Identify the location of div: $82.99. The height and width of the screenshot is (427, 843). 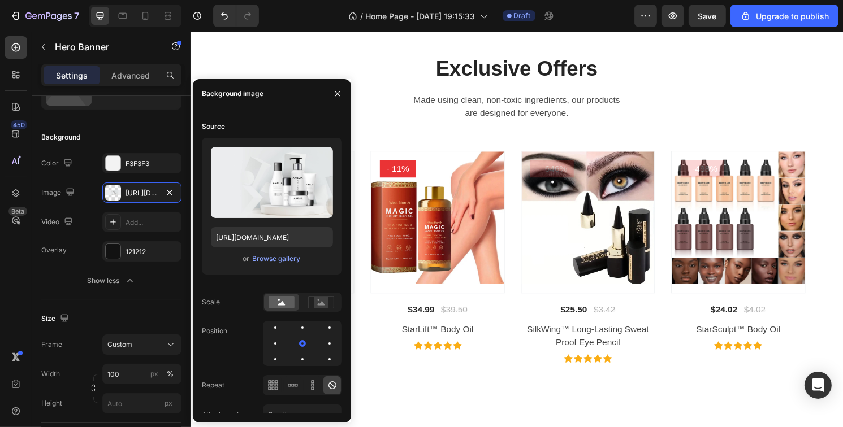
(81, 289).